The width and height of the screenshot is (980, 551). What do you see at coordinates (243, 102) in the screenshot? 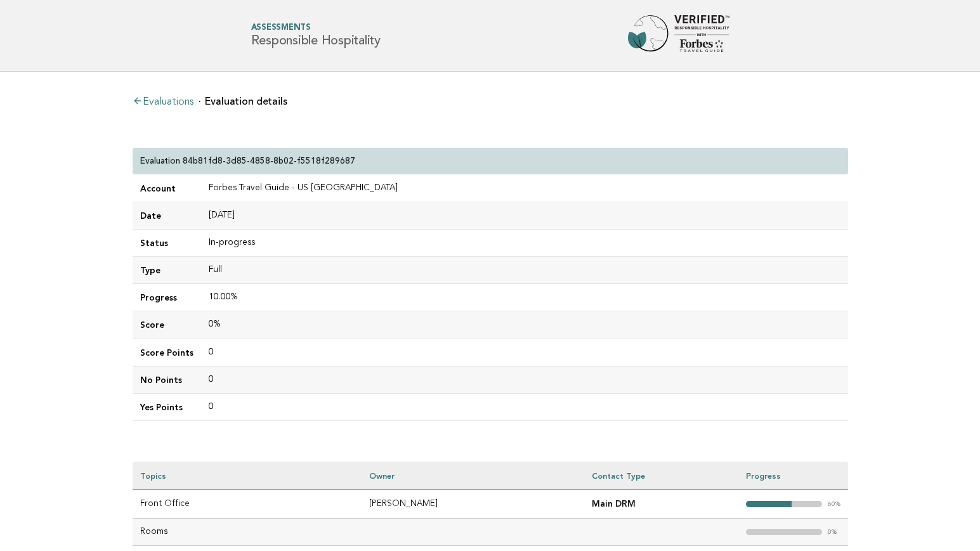
I see `li: Evaluation details` at bounding box center [243, 102].